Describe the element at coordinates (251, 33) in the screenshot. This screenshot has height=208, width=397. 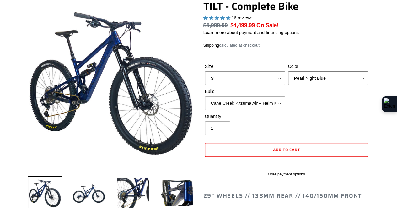
I see `a: Learn more about payment and financing options` at that location.